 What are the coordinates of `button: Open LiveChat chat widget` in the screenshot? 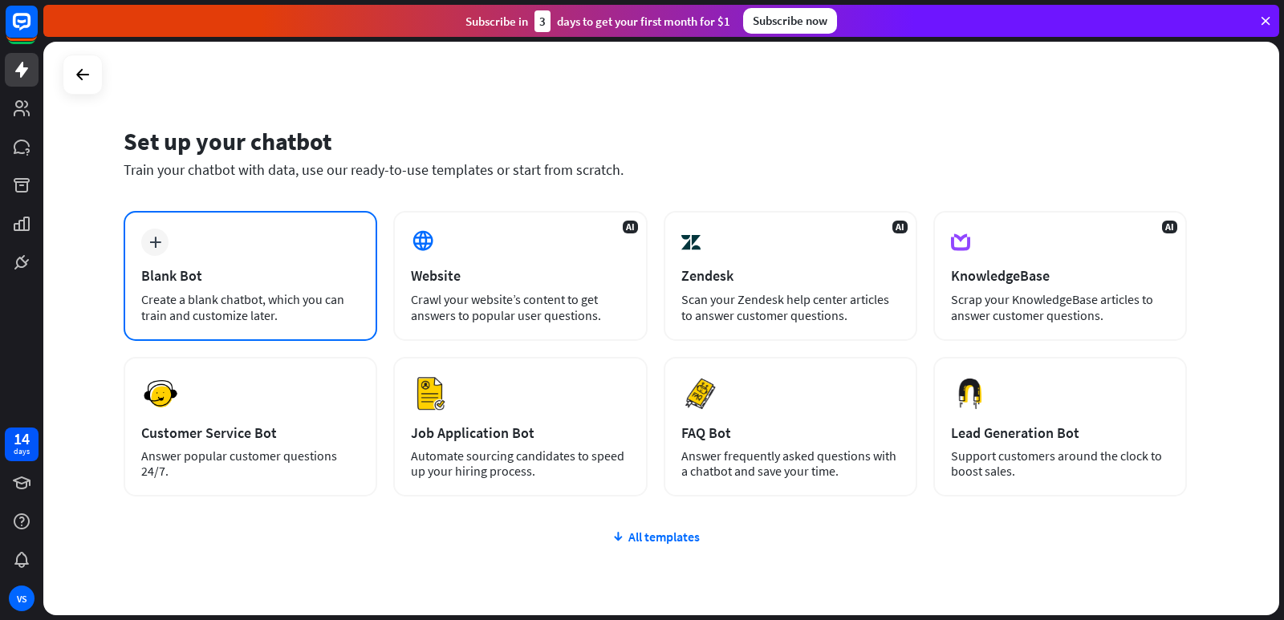 It's located at (37, 30).